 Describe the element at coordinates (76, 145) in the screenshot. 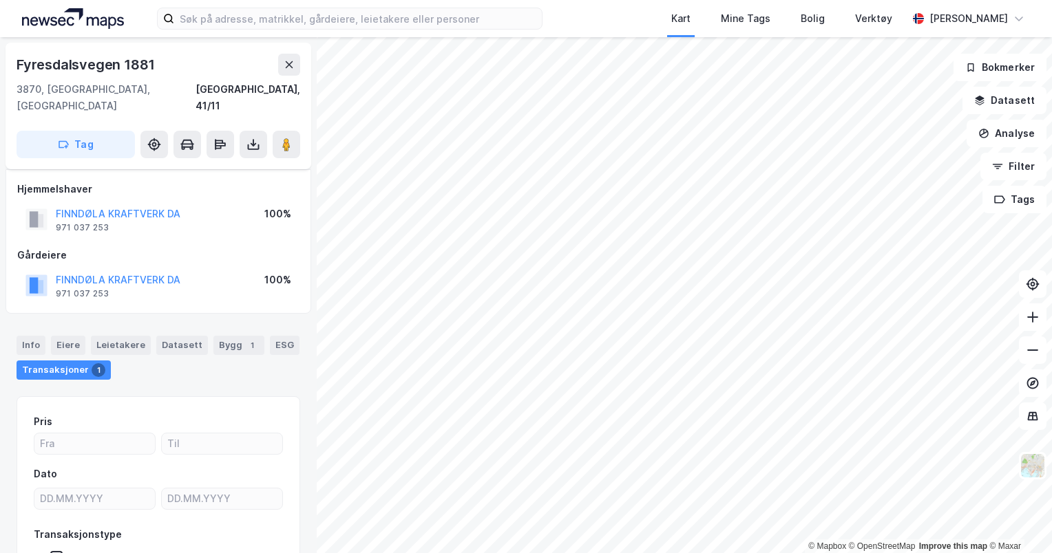

I see `button: Tag` at that location.